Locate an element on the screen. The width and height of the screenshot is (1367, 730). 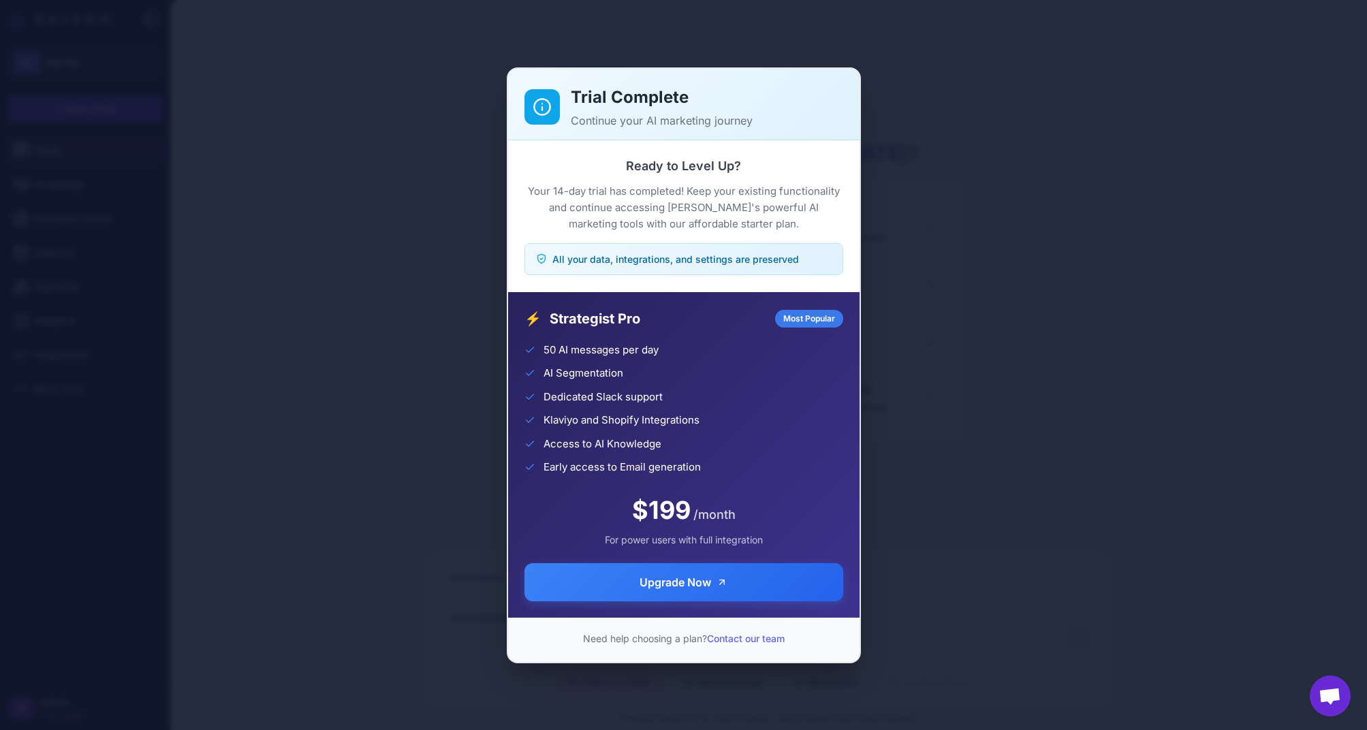
span: $199 is located at coordinates (662, 510).